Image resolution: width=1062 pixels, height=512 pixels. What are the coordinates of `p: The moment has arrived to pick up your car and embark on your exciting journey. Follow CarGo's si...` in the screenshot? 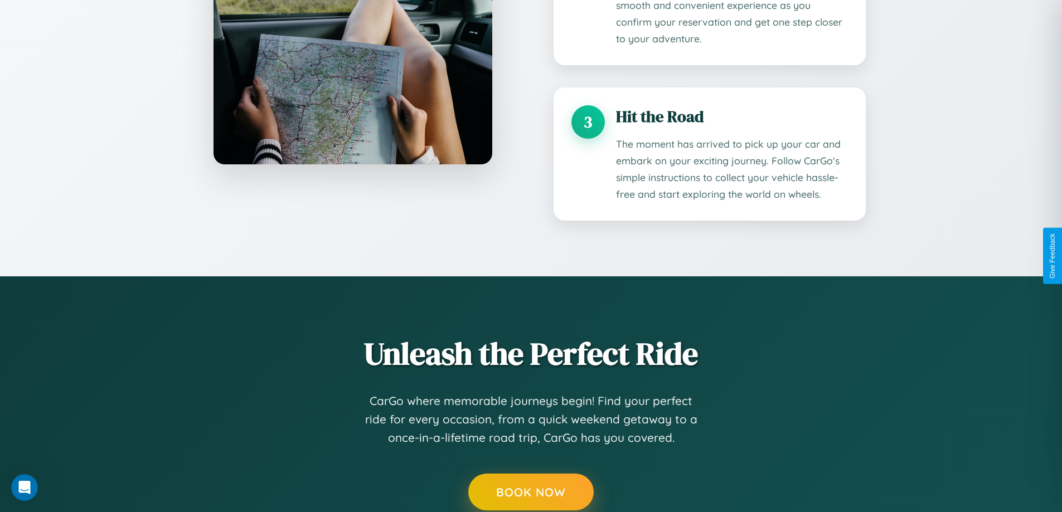 It's located at (732, 169).